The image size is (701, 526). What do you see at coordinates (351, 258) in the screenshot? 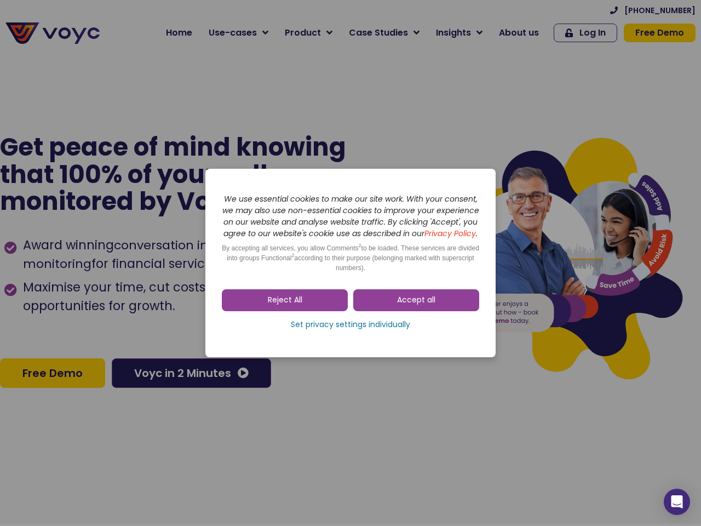
I see `span: By accepting all services, you allow Comments to be loaded. These services are divided into group...` at bounding box center [351, 258].